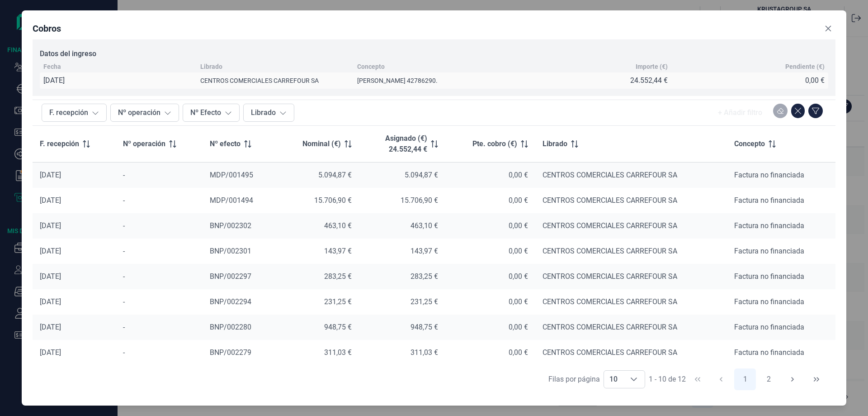 This screenshot has height=416, width=868. Describe the element at coordinates (225, 144) in the screenshot. I see `span: Nº efecto` at that location.